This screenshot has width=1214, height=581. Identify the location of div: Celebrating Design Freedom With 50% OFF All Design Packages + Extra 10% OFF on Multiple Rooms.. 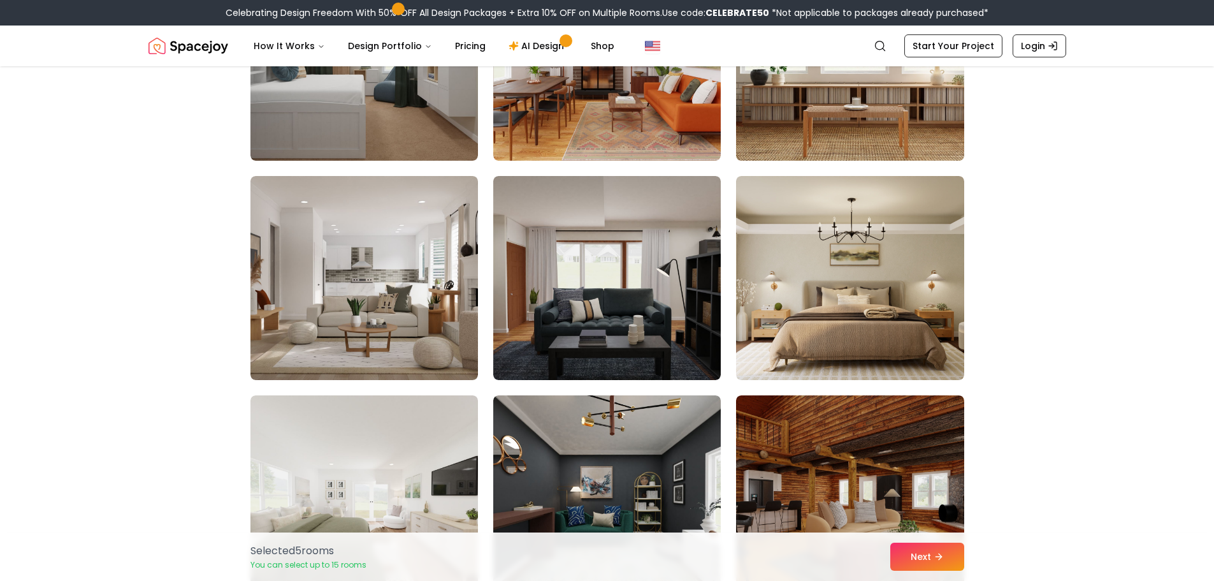
(607, 13).